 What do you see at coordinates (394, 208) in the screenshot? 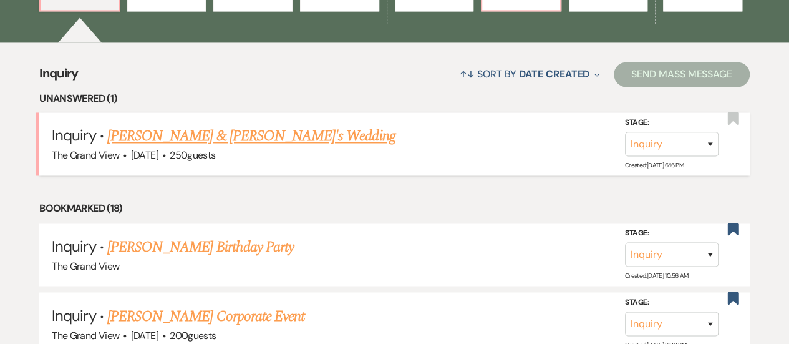
I see `li: Bookmarked (18)` at bounding box center [394, 208].